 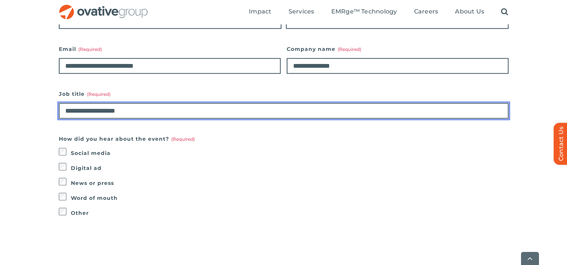 What do you see at coordinates (260, 12) in the screenshot?
I see `a: Impact` at bounding box center [260, 12].